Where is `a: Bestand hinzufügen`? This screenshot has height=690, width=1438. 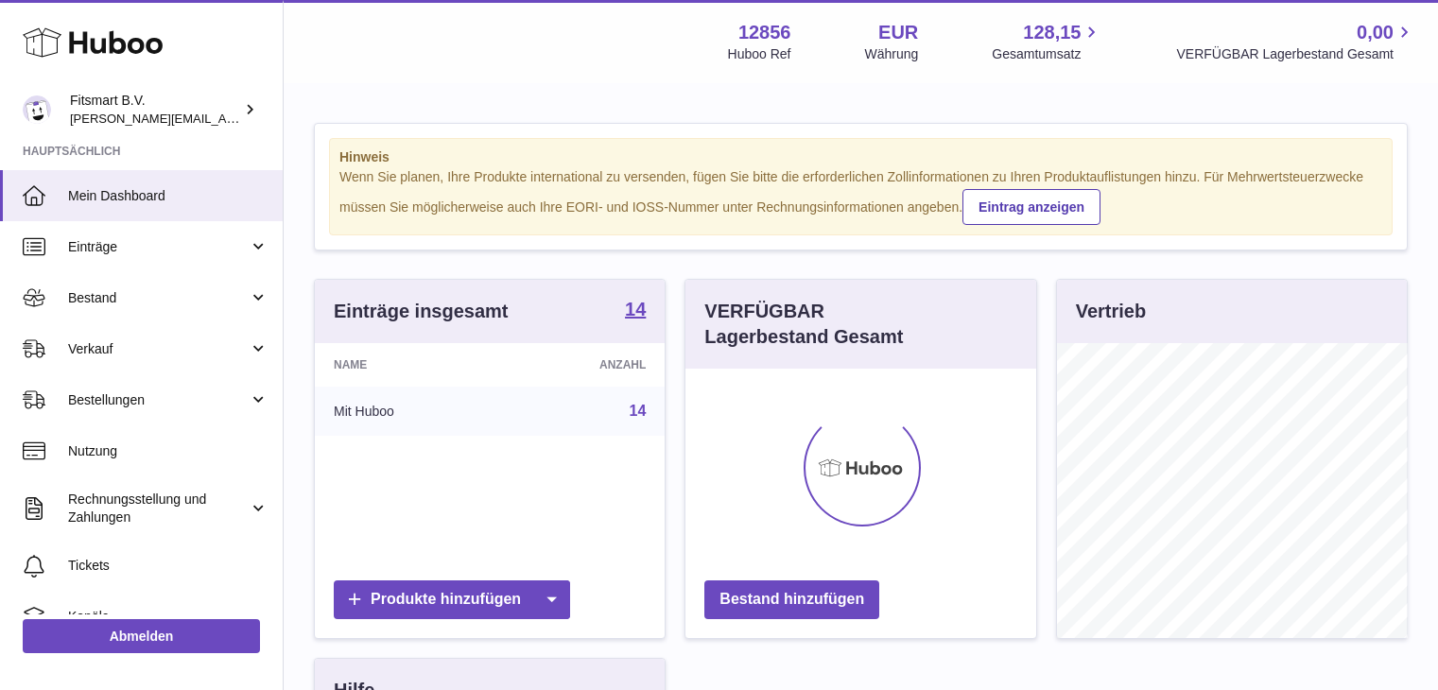
a: Bestand hinzufügen is located at coordinates (791, 599).